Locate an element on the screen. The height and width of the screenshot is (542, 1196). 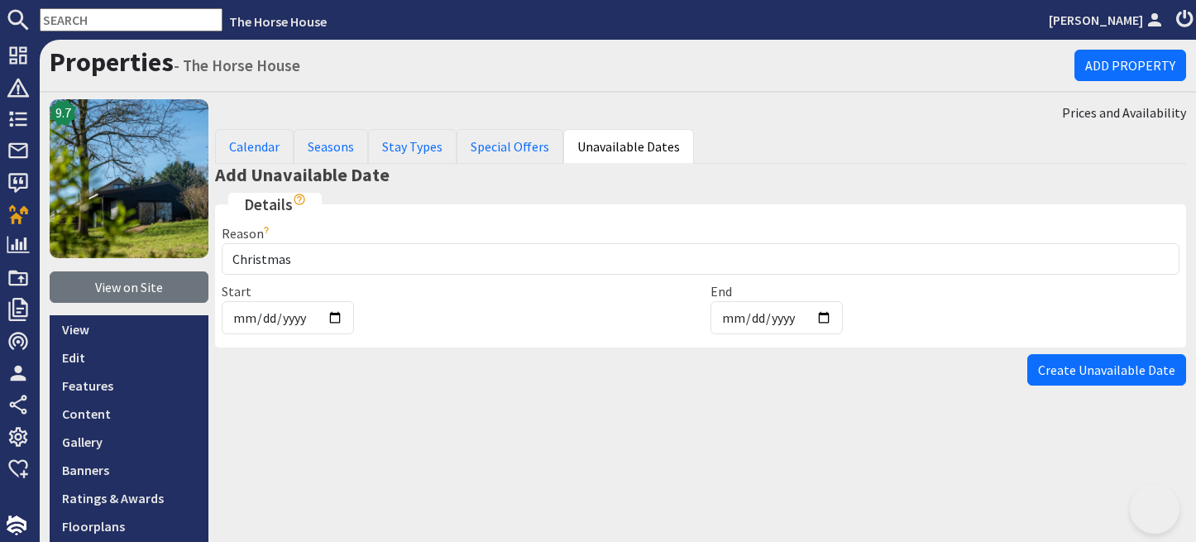
a: Gallery is located at coordinates (129, 442).